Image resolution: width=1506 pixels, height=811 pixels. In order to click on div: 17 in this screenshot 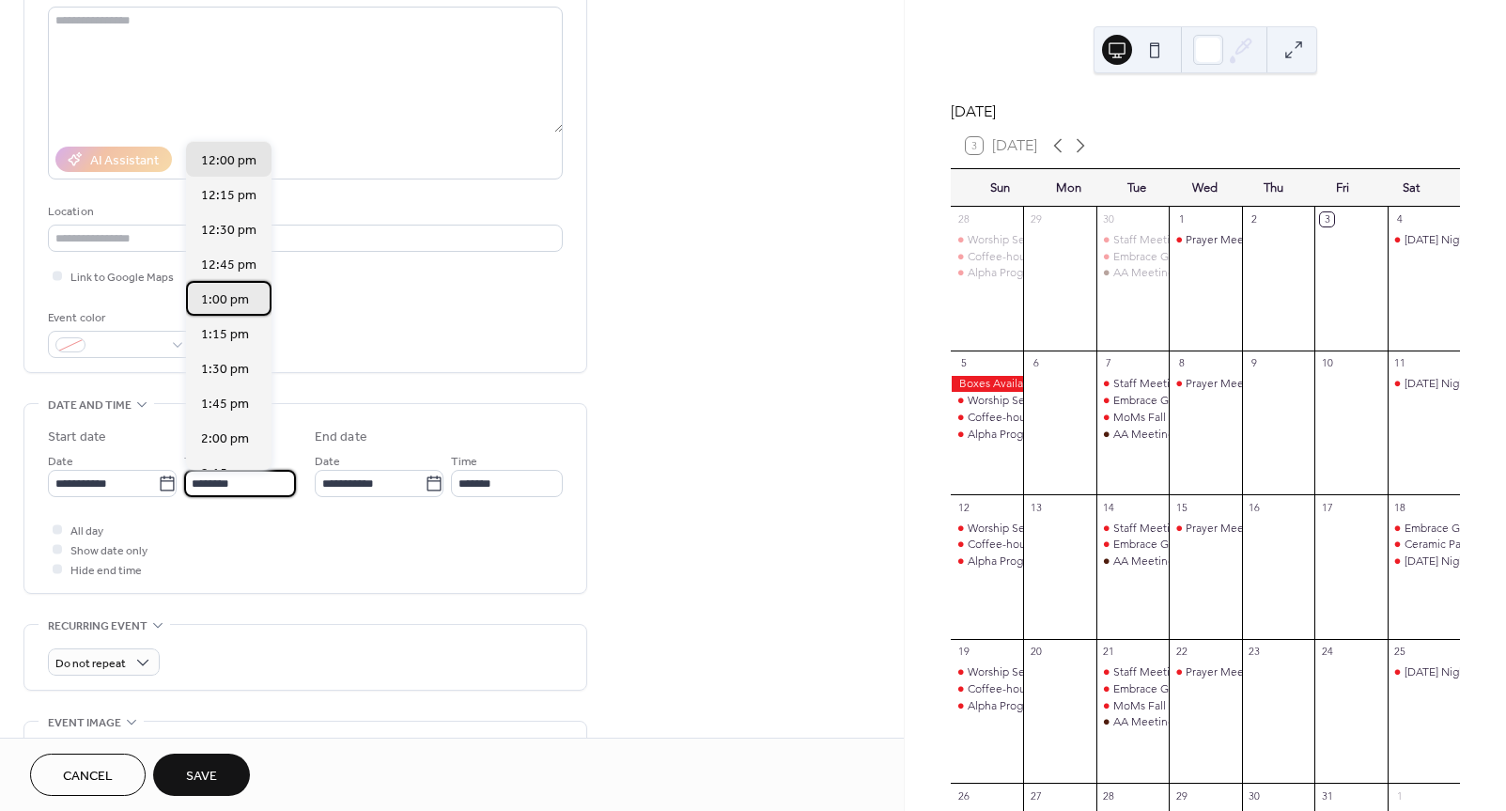, I will do `click(1327, 506)`.